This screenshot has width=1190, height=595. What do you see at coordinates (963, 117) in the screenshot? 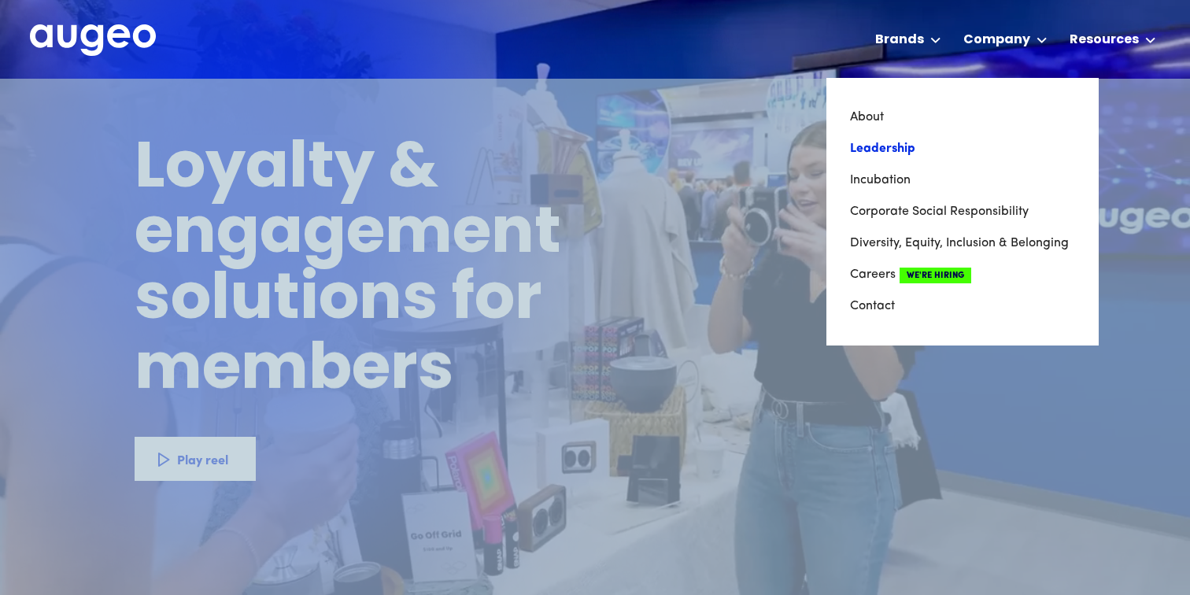
I see `a: About` at bounding box center [963, 117].